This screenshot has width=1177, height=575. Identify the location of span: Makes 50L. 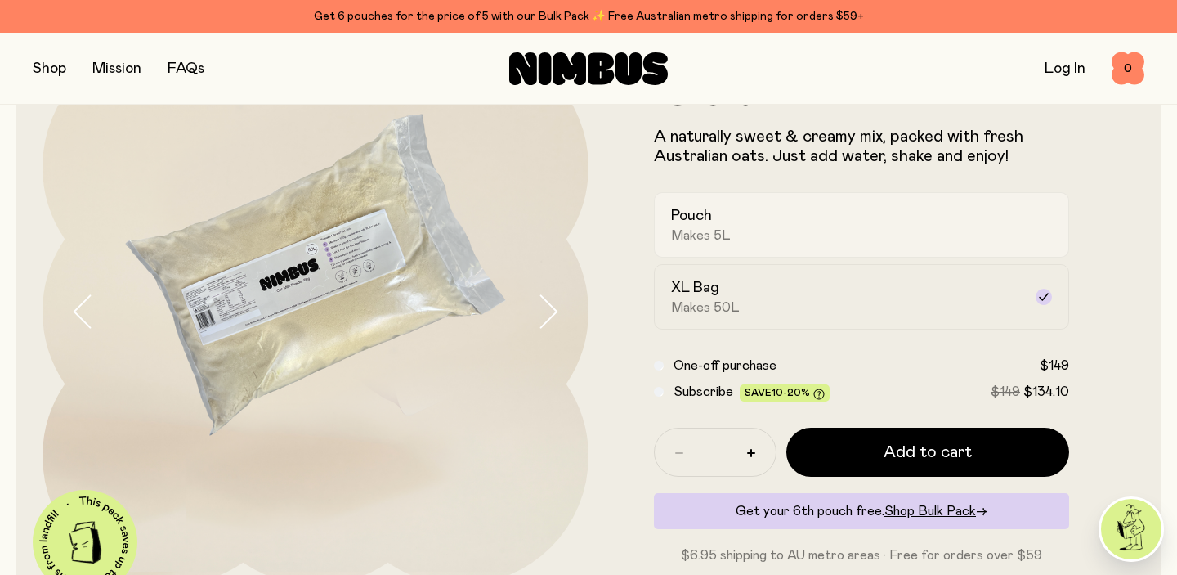
(706, 307).